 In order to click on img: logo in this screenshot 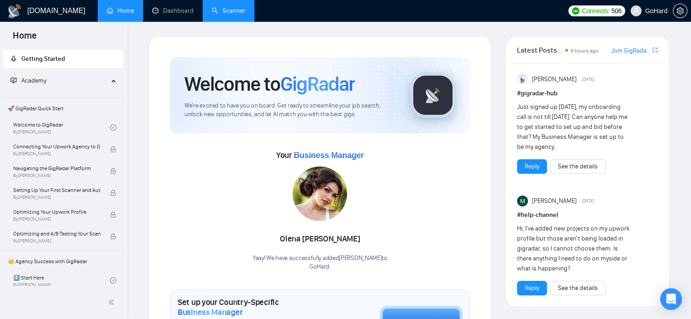, I will do `click(15, 11)`.